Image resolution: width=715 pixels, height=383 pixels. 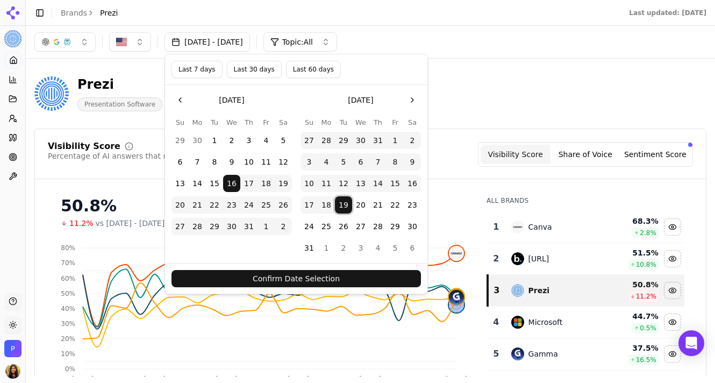 What do you see at coordinates (361, 205) in the screenshot?
I see `button: Wednesday, August 20th, 2025` at bounding box center [361, 205].